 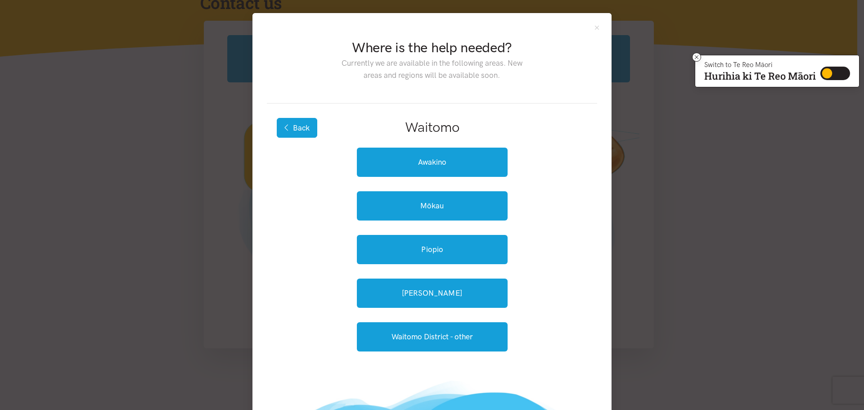 I want to click on button: Back, so click(x=297, y=128).